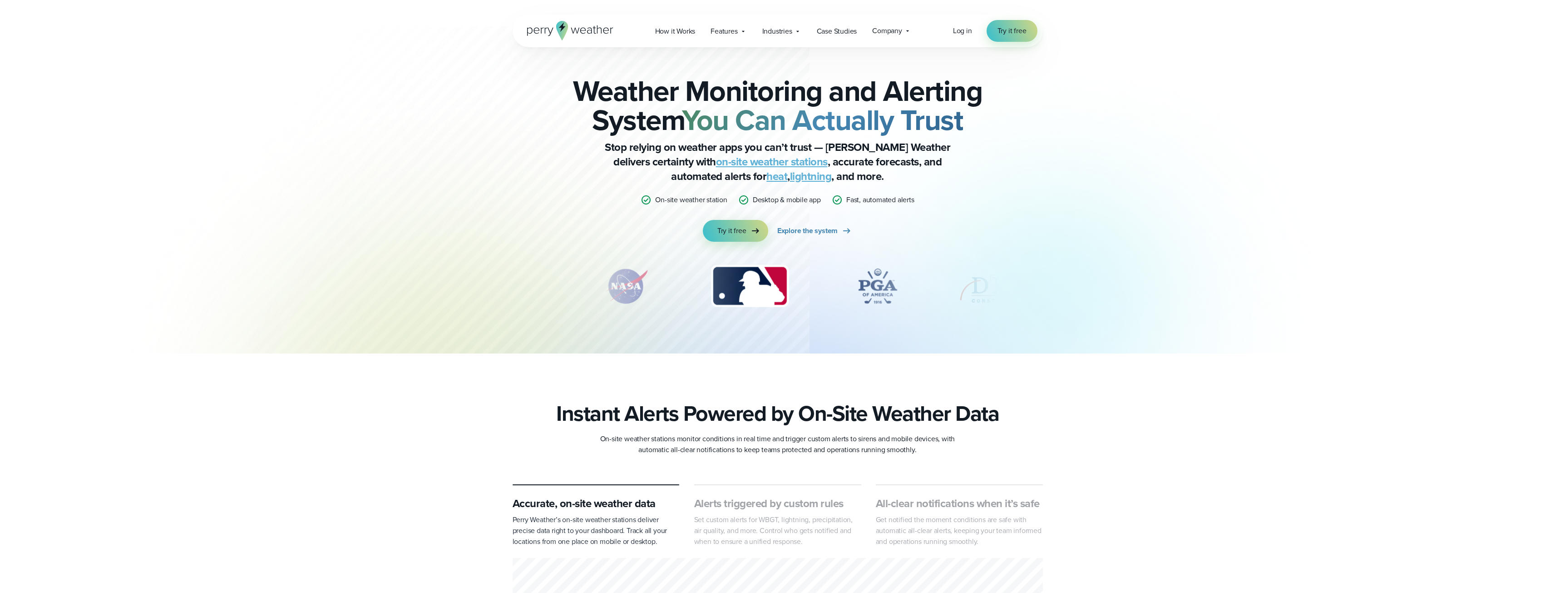 This screenshot has height=593, width=1555. What do you see at coordinates (815, 231) in the screenshot?
I see `a: Explore the system` at bounding box center [815, 231].